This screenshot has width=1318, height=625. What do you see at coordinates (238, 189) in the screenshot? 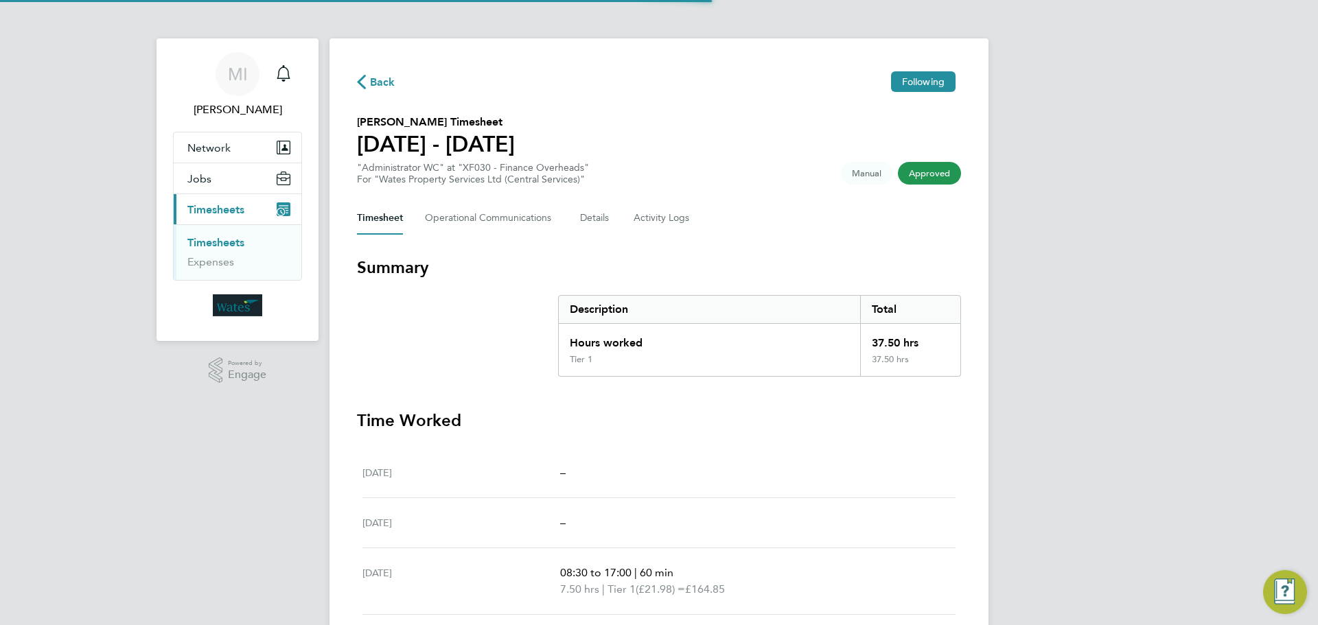
I see `nav: Main navigation` at bounding box center [238, 189].